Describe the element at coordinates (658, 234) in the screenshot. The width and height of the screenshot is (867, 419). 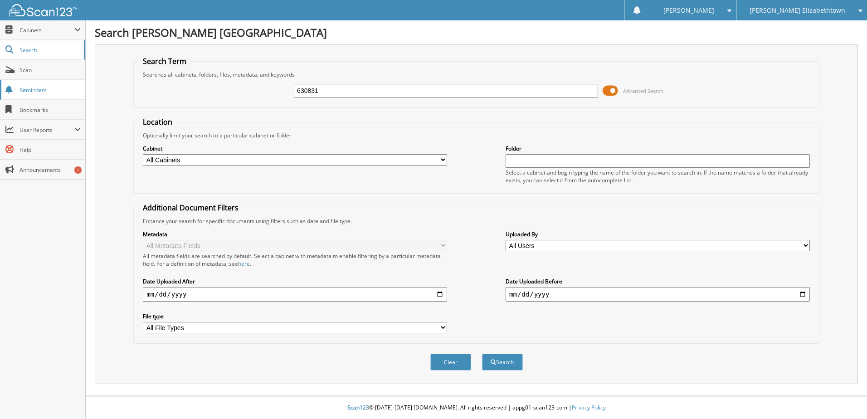
I see `label: Uploaded By` at that location.